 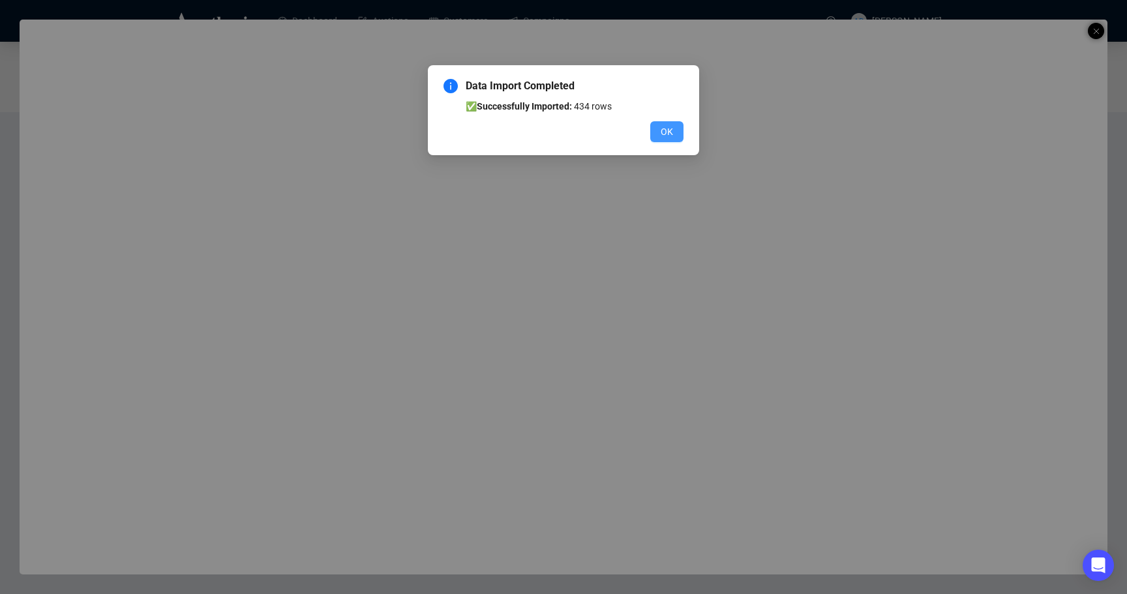 What do you see at coordinates (451, 86) in the screenshot?
I see `span: info-circle` at bounding box center [451, 86].